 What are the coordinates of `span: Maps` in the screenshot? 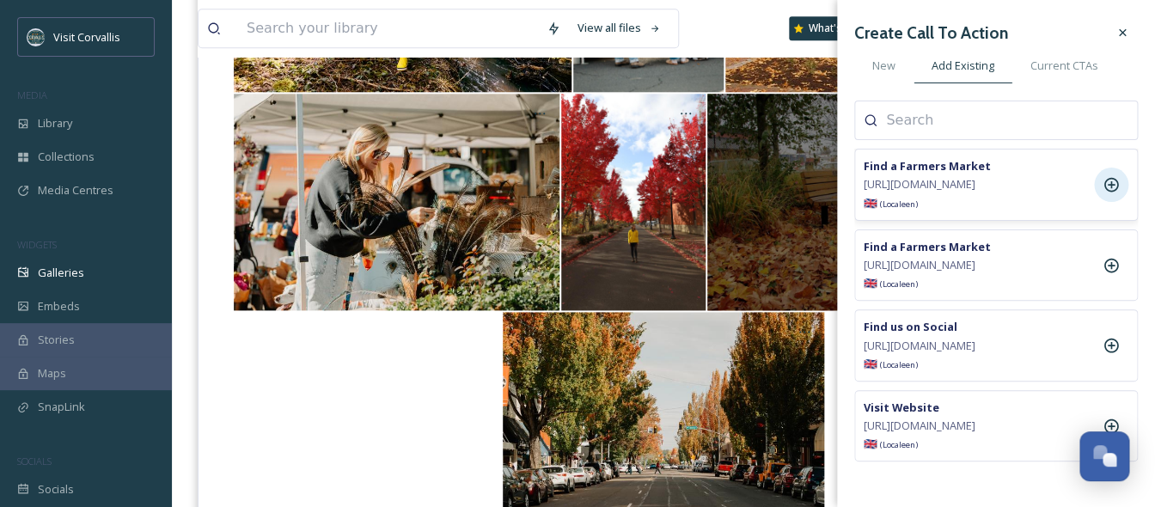 It's located at (52, 373).